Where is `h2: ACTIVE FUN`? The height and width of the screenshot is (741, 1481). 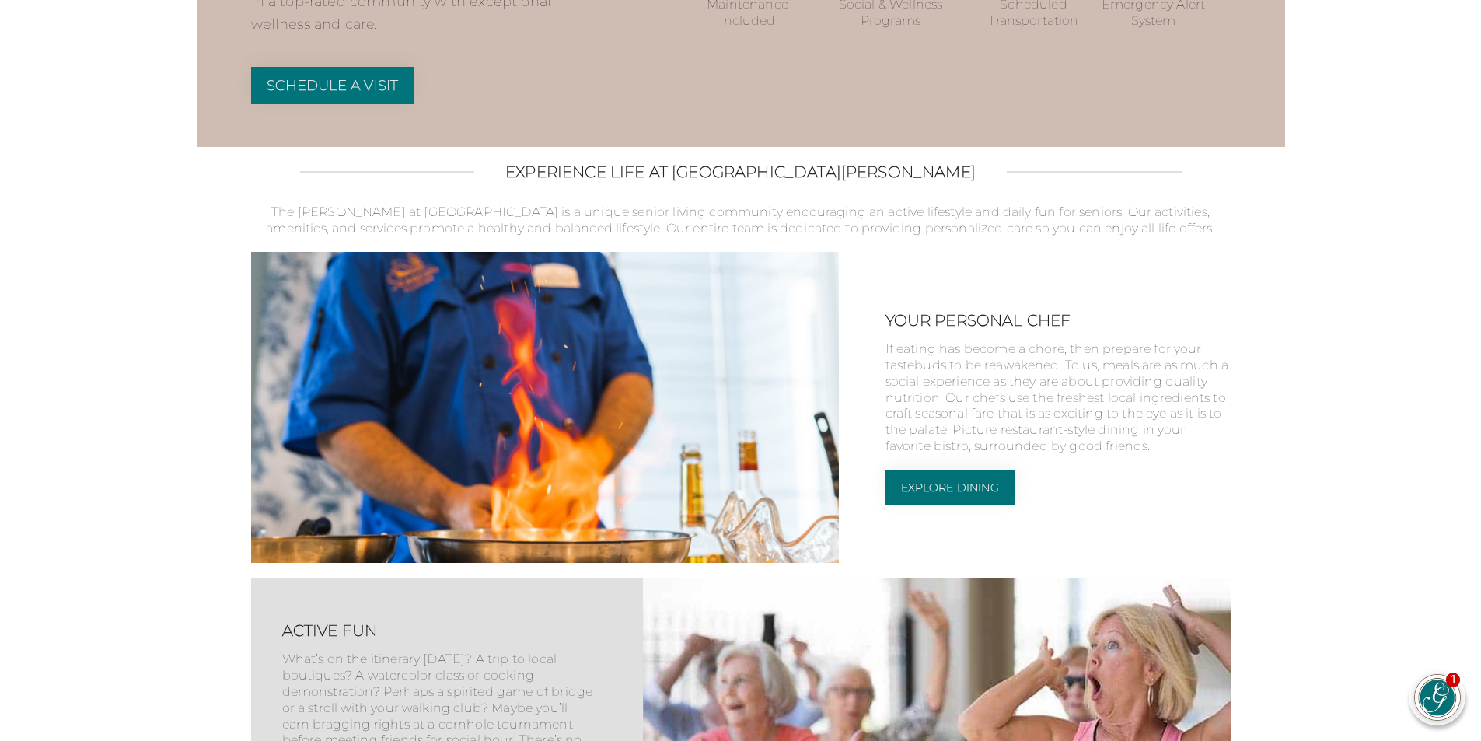 h2: ACTIVE FUN is located at coordinates (439, 630).